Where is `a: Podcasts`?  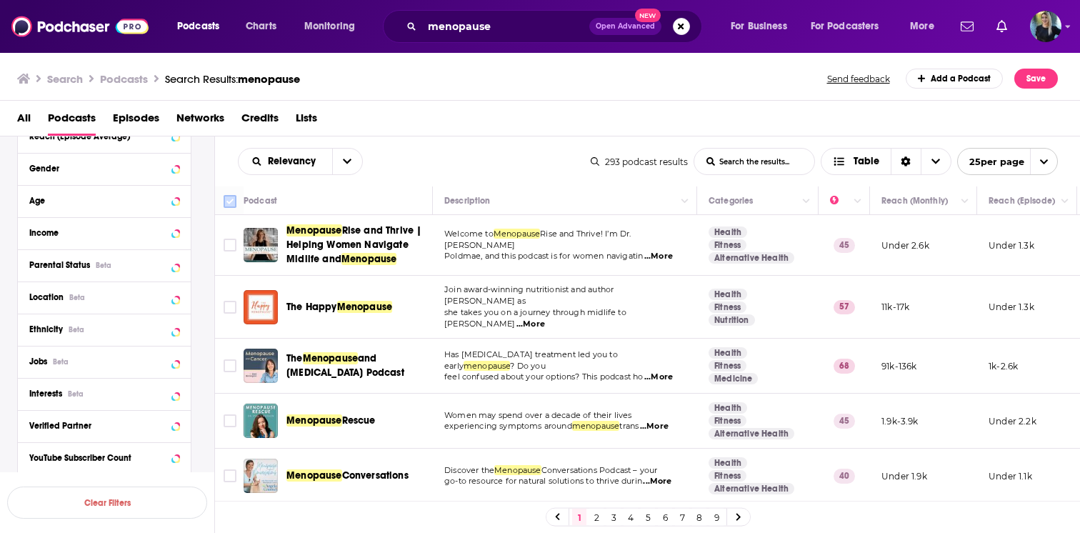 a: Podcasts is located at coordinates (71, 121).